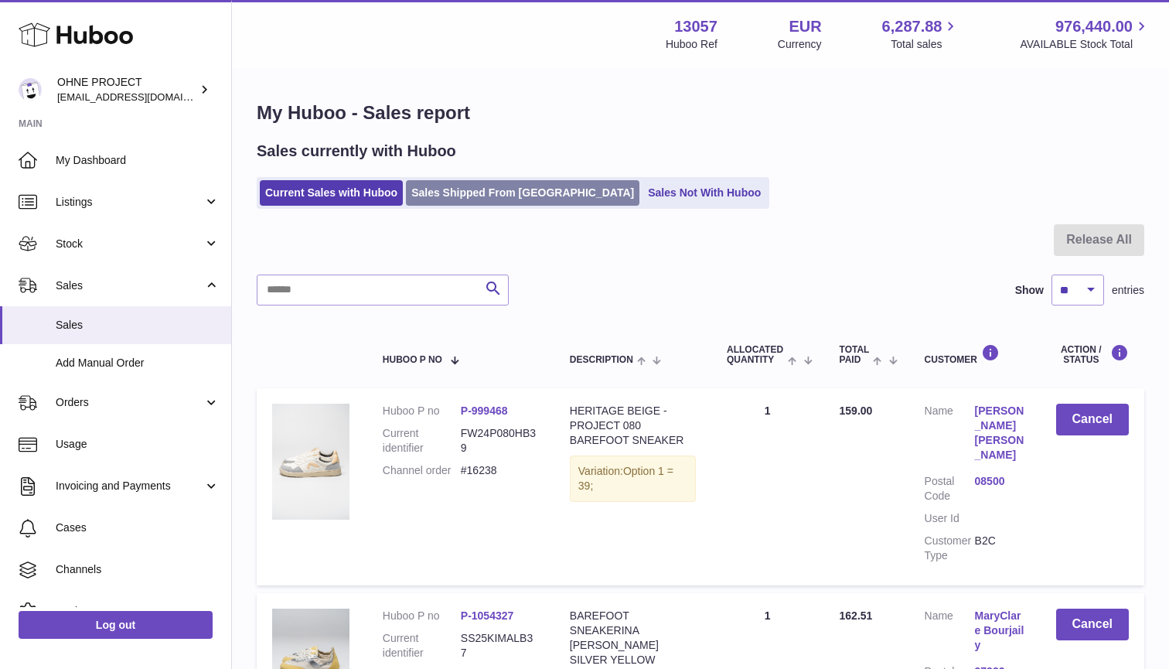  Describe the element at coordinates (949, 489) in the screenshot. I see `dt: Postal Code` at that location.